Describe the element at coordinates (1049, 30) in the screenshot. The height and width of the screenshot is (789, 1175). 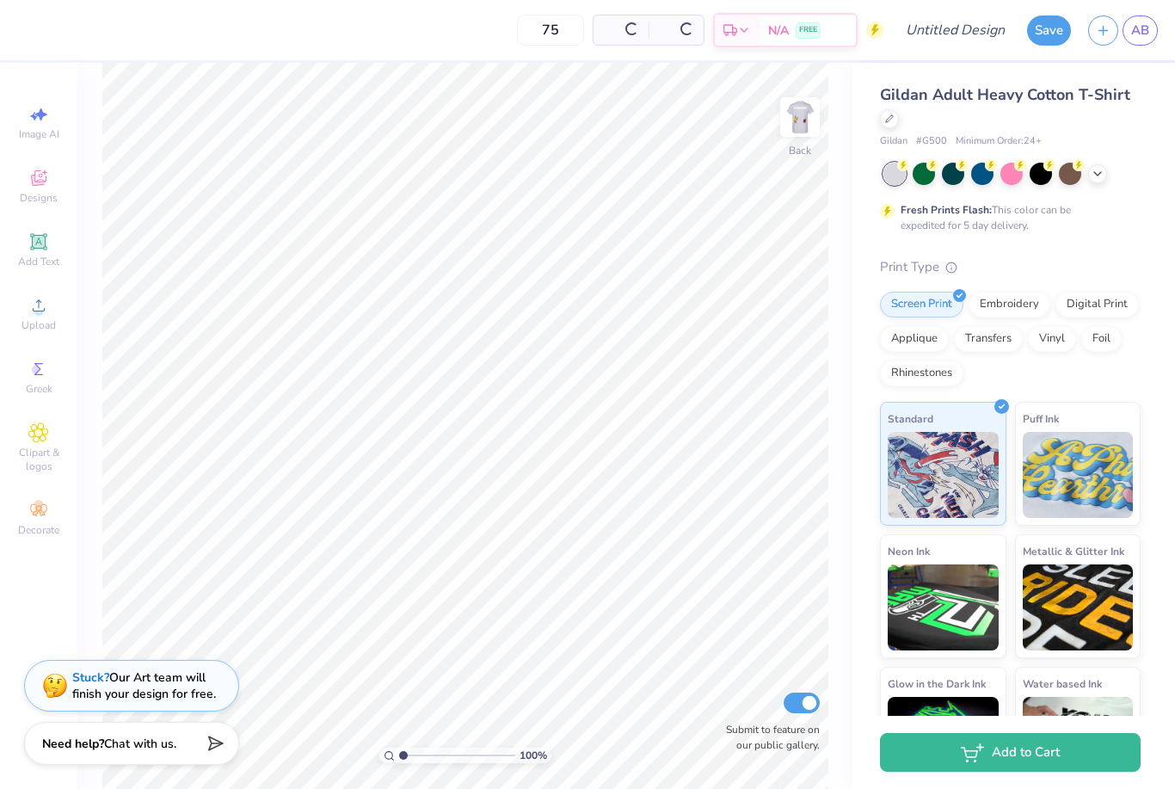
I see `button: Save` at that location.